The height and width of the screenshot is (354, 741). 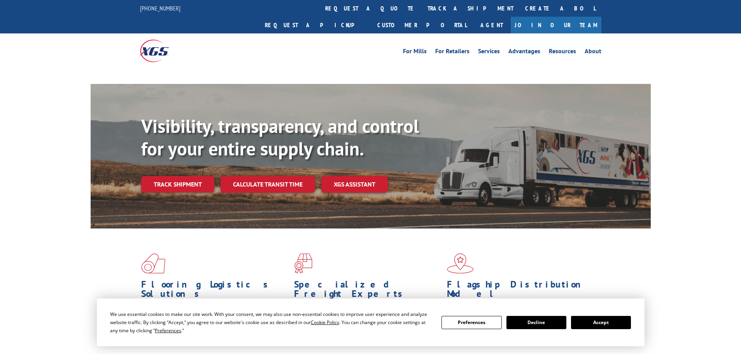 I want to click on div: Cookie Consent Prompt, so click(x=371, y=322).